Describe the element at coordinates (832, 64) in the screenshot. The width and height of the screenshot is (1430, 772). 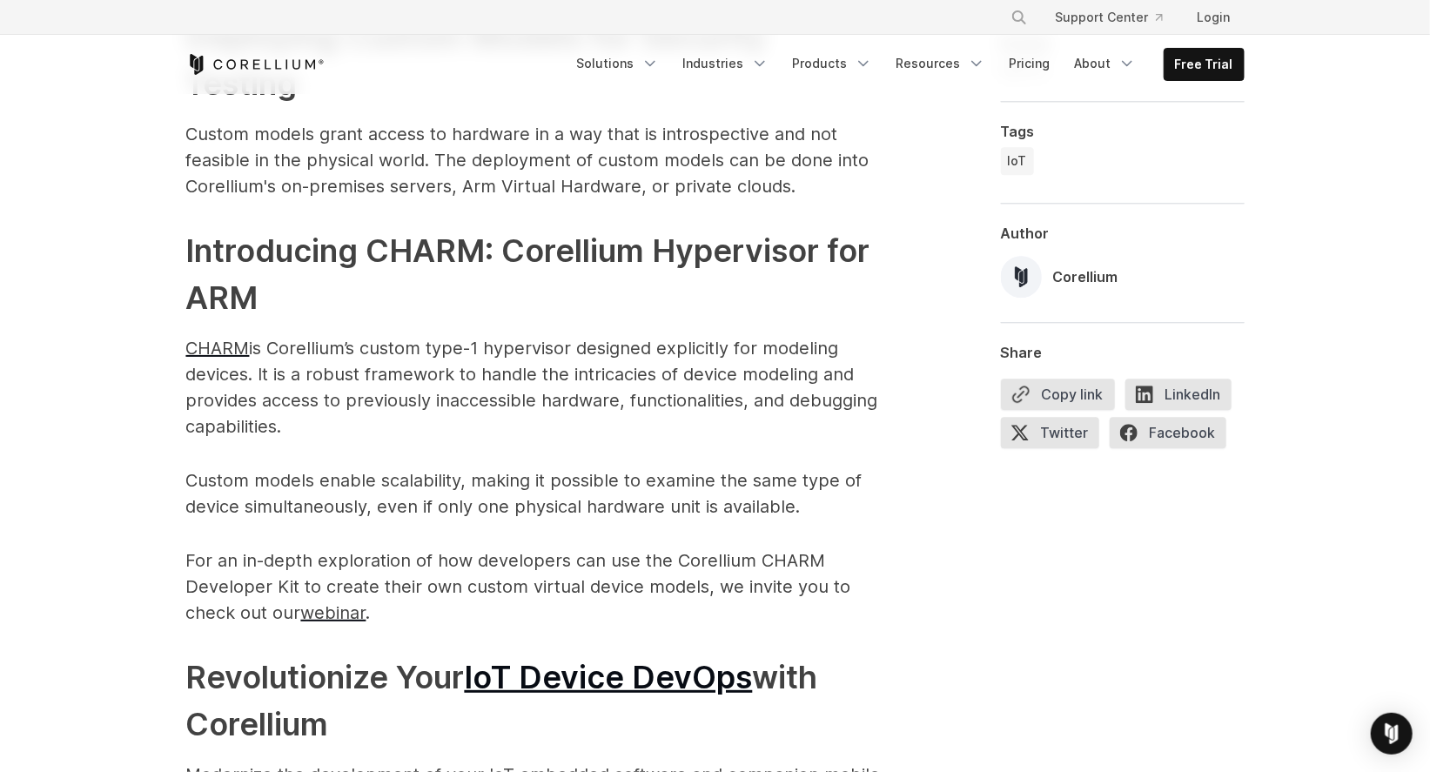
I see `a: Products` at that location.